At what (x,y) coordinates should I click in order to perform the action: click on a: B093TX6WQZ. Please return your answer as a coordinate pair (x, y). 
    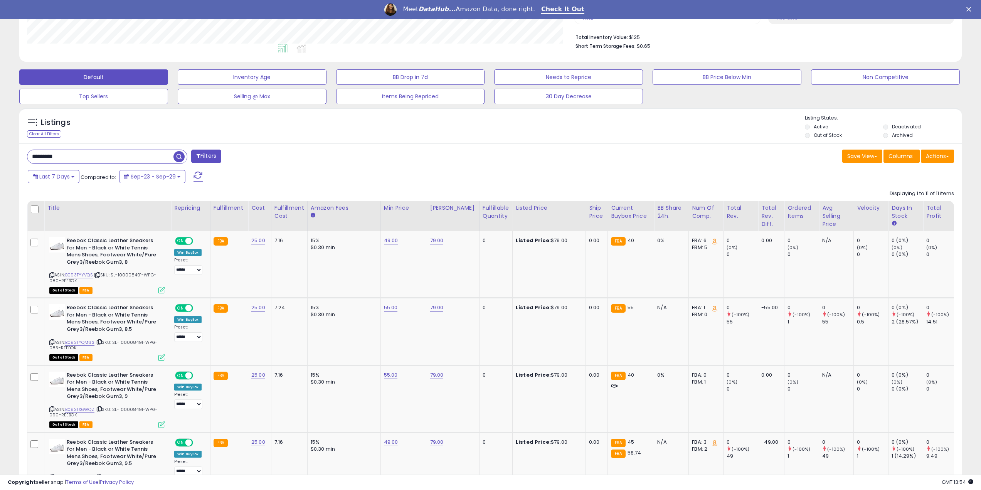
    Looking at the image, I should click on (80, 410).